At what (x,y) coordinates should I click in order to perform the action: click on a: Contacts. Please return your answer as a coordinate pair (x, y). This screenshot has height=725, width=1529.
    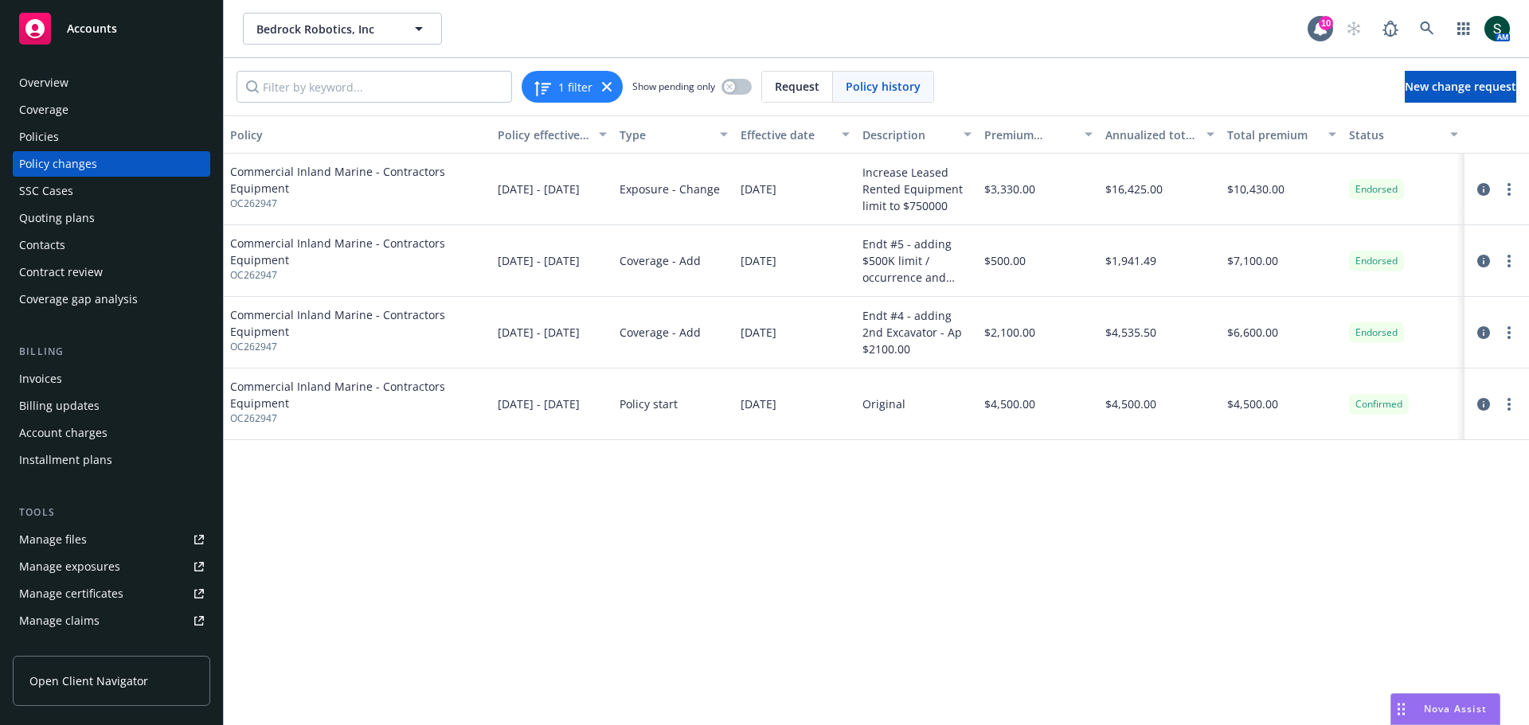
    Looking at the image, I should click on (111, 245).